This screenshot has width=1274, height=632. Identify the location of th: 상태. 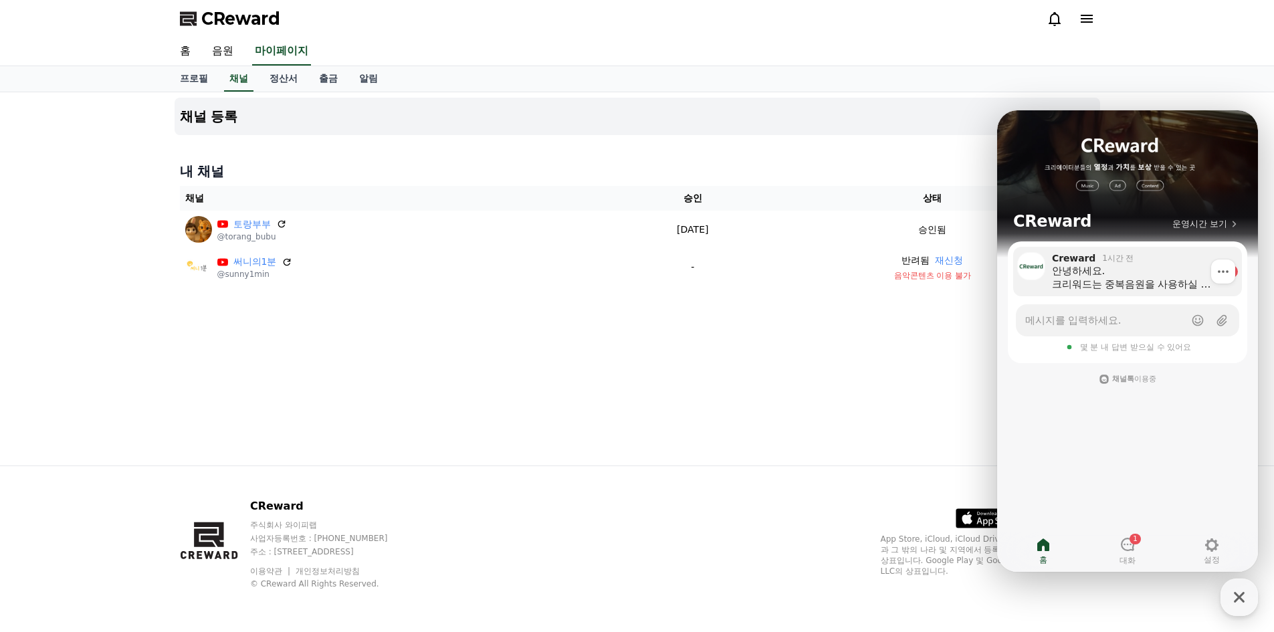
(932, 198).